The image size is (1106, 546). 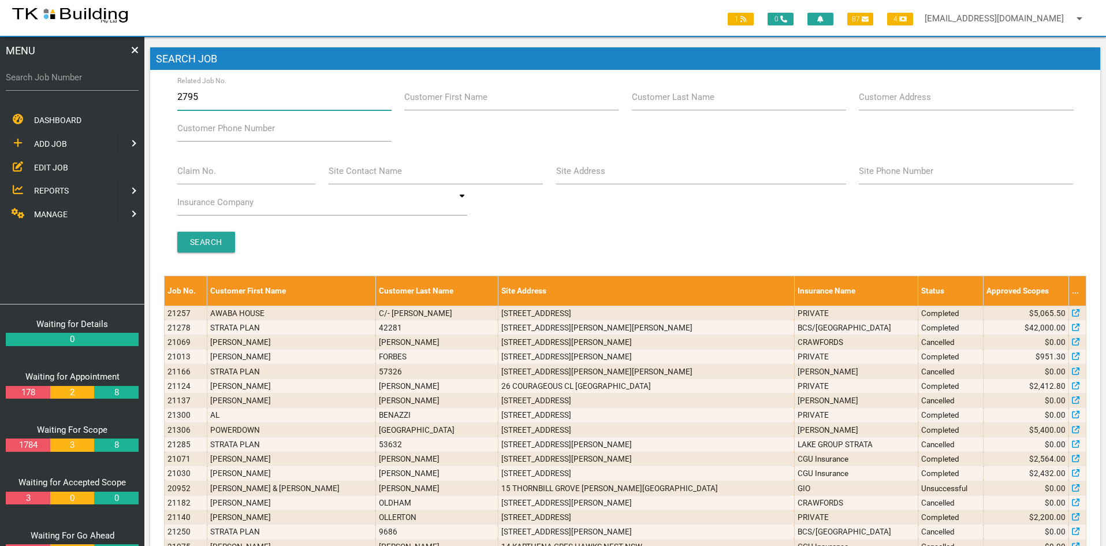 What do you see at coordinates (116, 392) in the screenshot?
I see `a: 8` at bounding box center [116, 392].